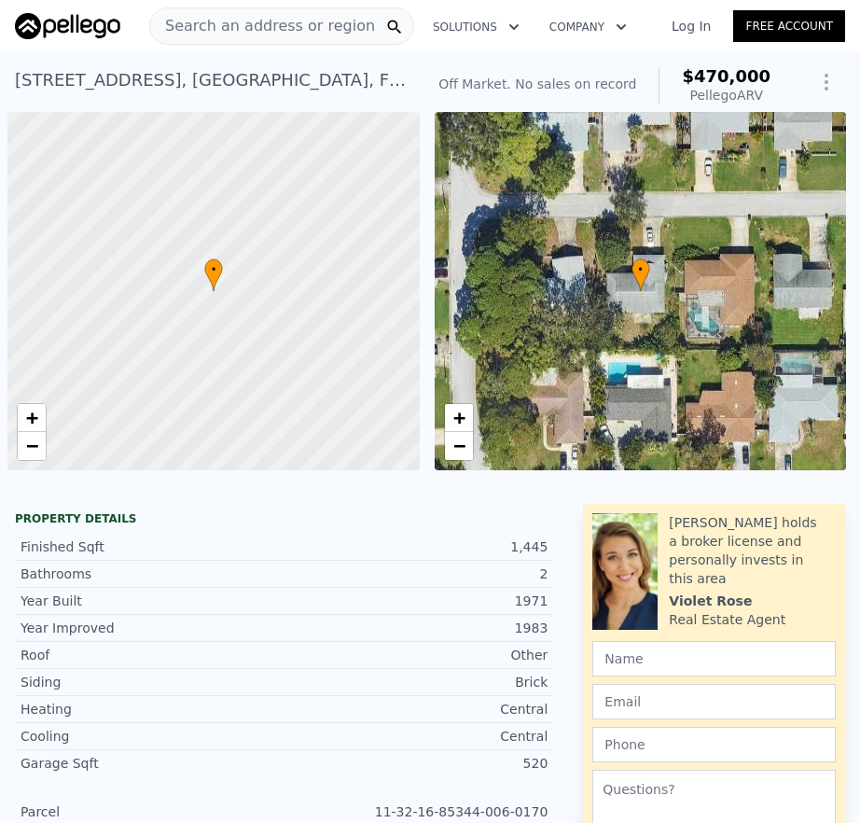 This screenshot has width=860, height=823. What do you see at coordinates (416, 655) in the screenshot?
I see `div: Other` at bounding box center [416, 655].